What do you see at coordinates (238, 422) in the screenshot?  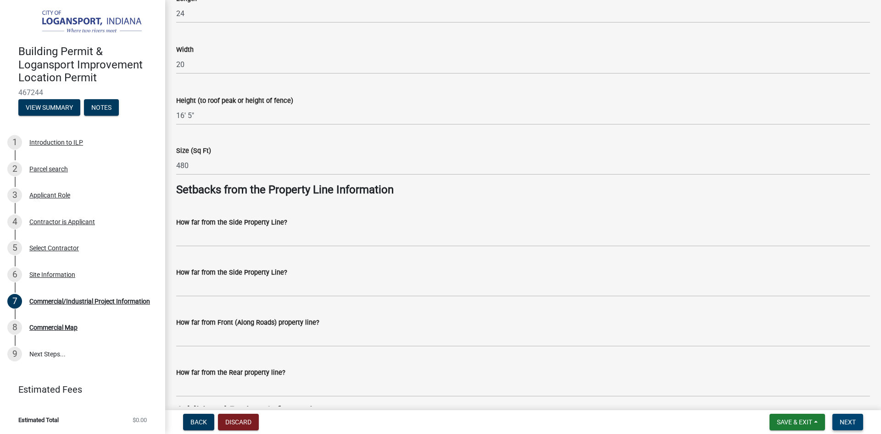 I see `button: Discard` at bounding box center [238, 422].